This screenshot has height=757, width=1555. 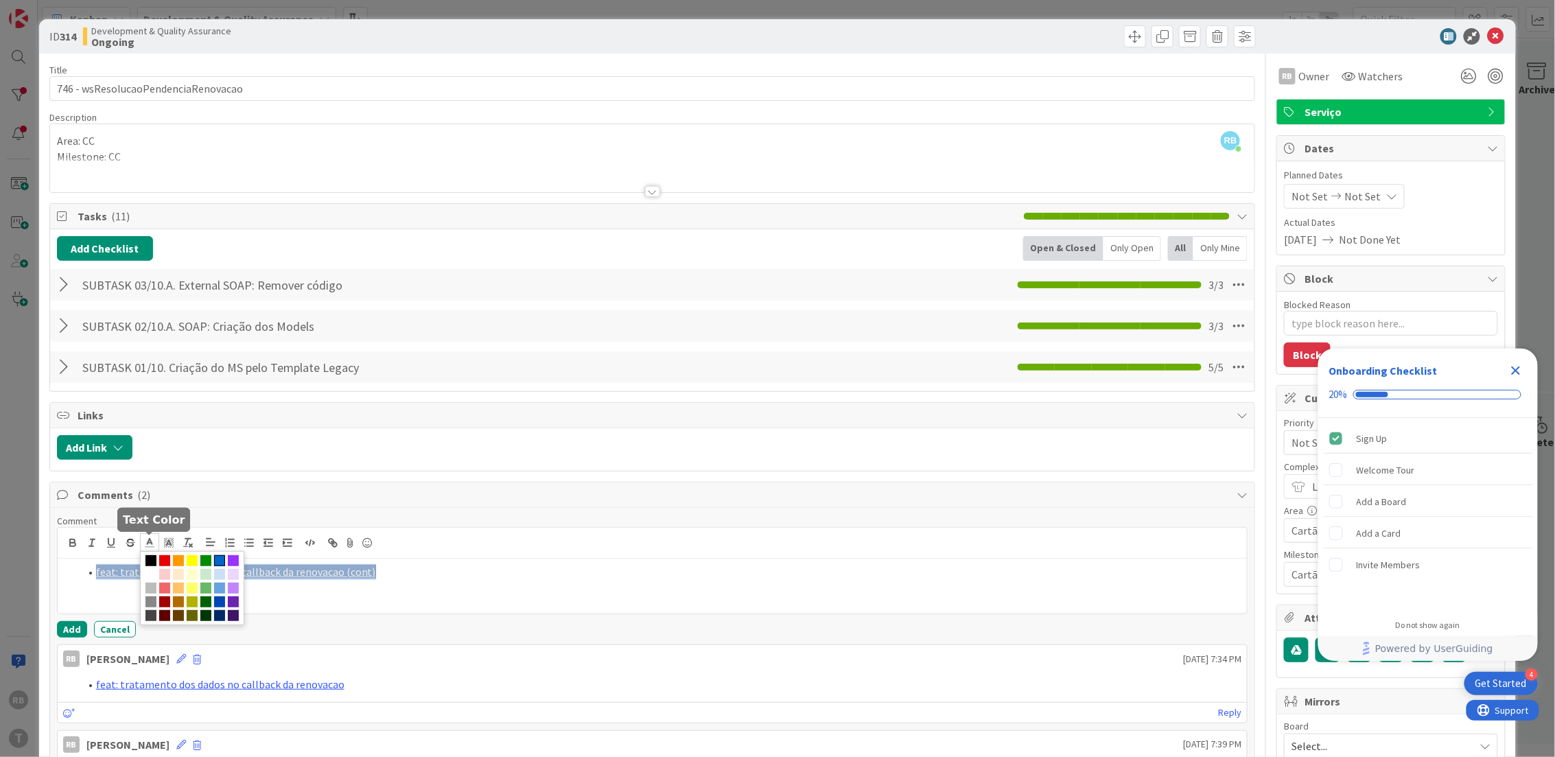 I want to click on div: Checklist Container, so click(x=1428, y=504).